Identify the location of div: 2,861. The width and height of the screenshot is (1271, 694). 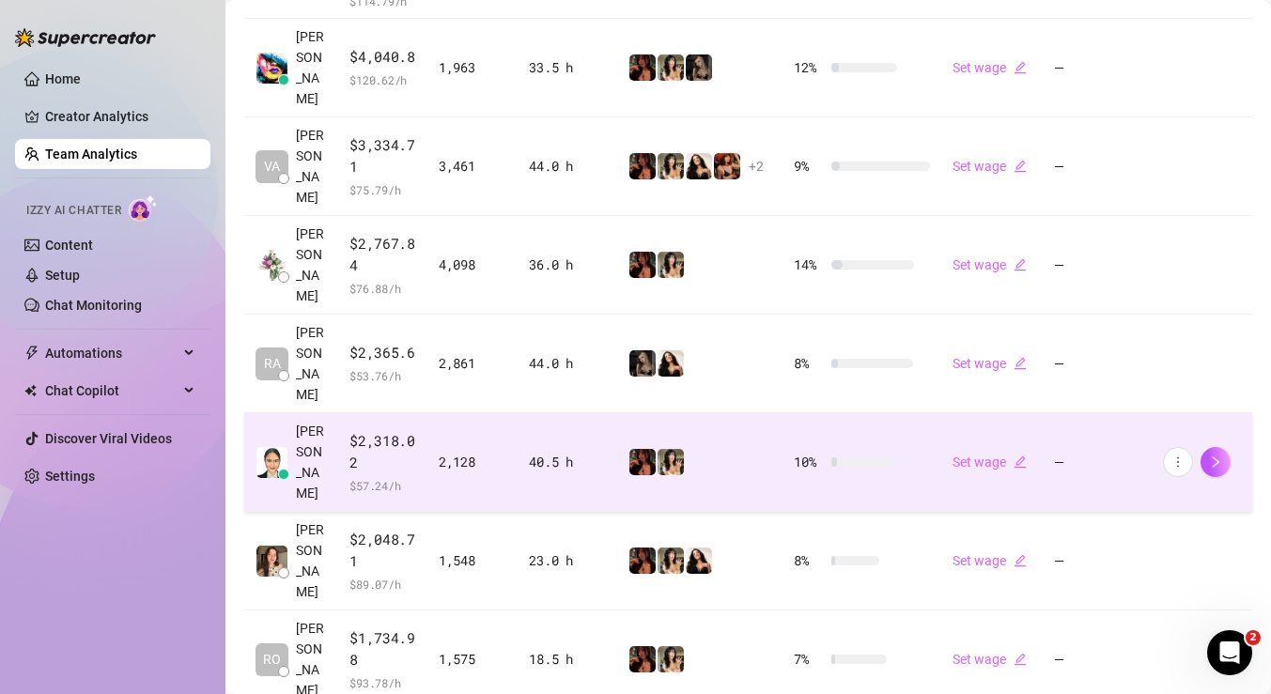
(472, 364).